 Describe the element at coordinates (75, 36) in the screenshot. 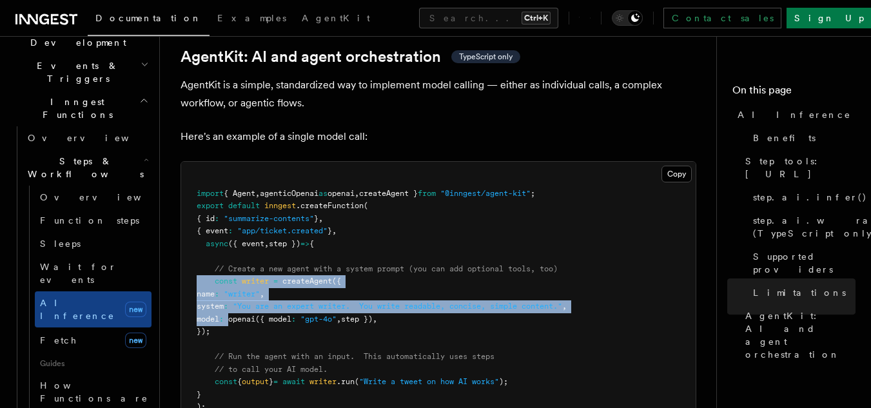

I see `span: Local Development` at that location.